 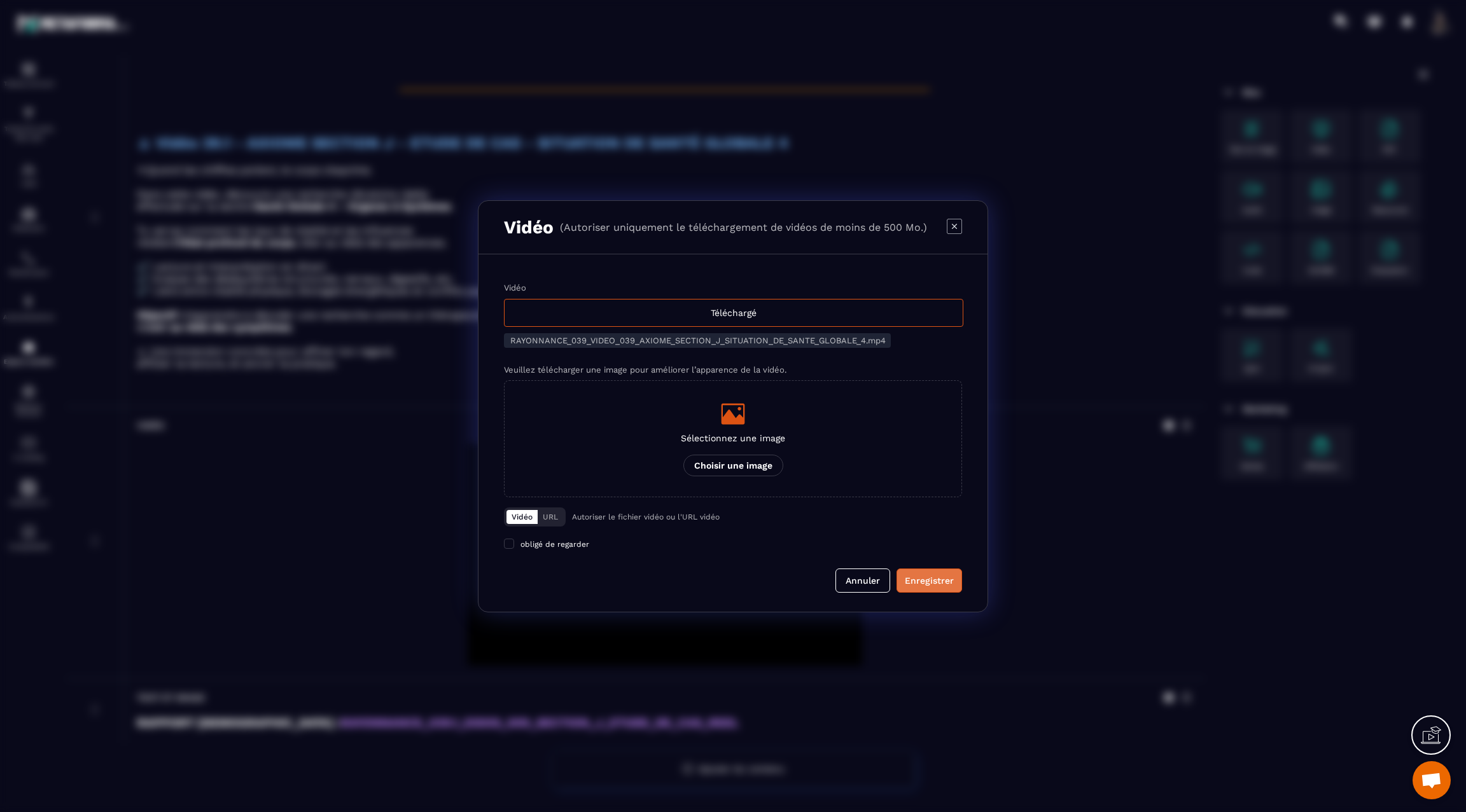 What do you see at coordinates (733, 465) in the screenshot?
I see `p: Choisir une image` at bounding box center [733, 465].